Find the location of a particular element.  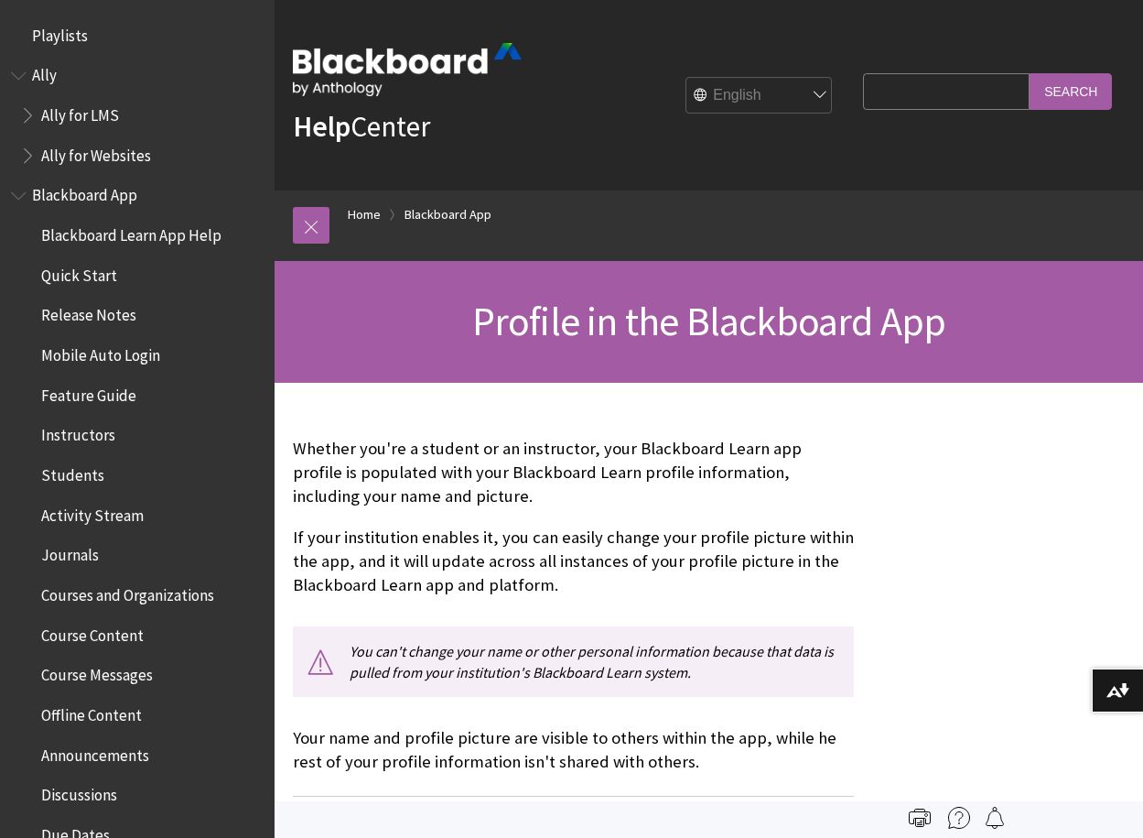

span: Offline Content is located at coordinates (92, 711).